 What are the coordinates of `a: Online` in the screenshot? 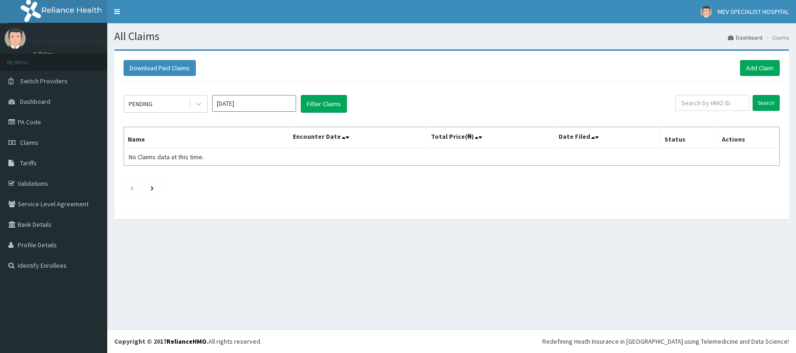 It's located at (44, 54).